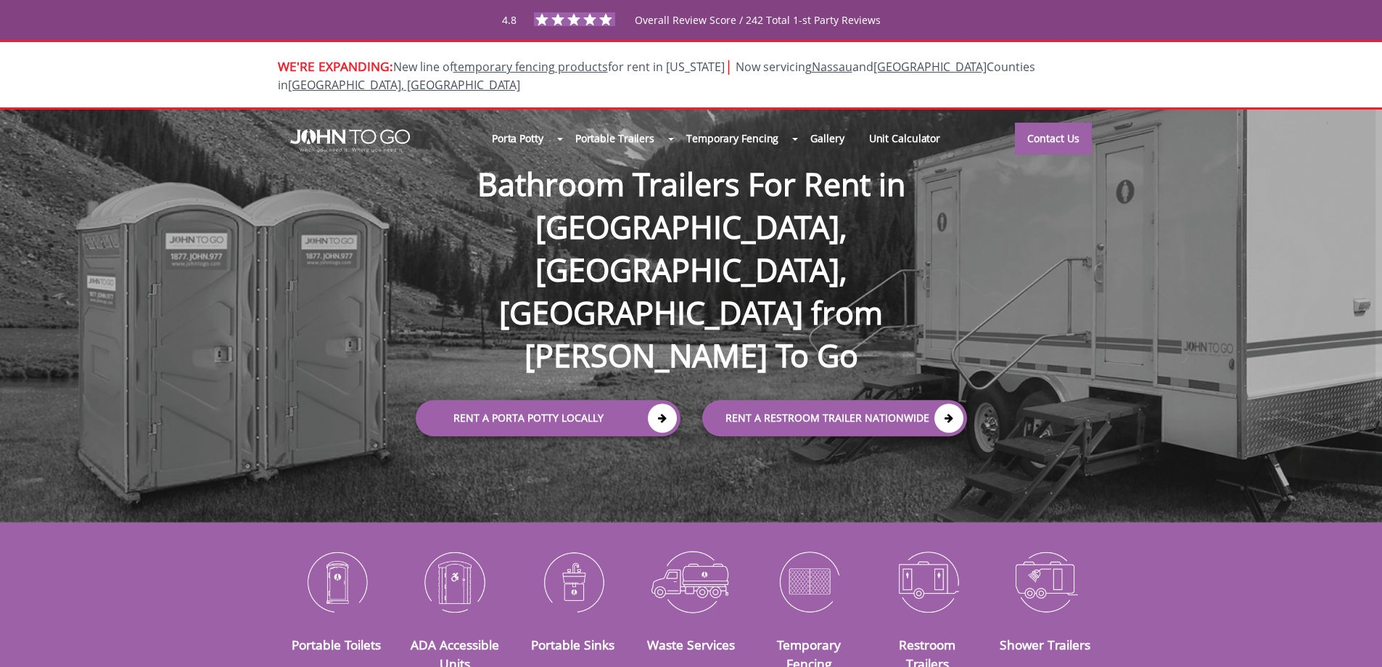  I want to click on span: Now servicing and Counties in, so click(657, 75).